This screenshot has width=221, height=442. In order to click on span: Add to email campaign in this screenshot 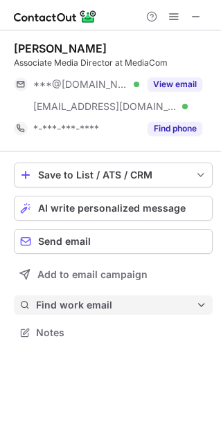, I will do `click(92, 275)`.